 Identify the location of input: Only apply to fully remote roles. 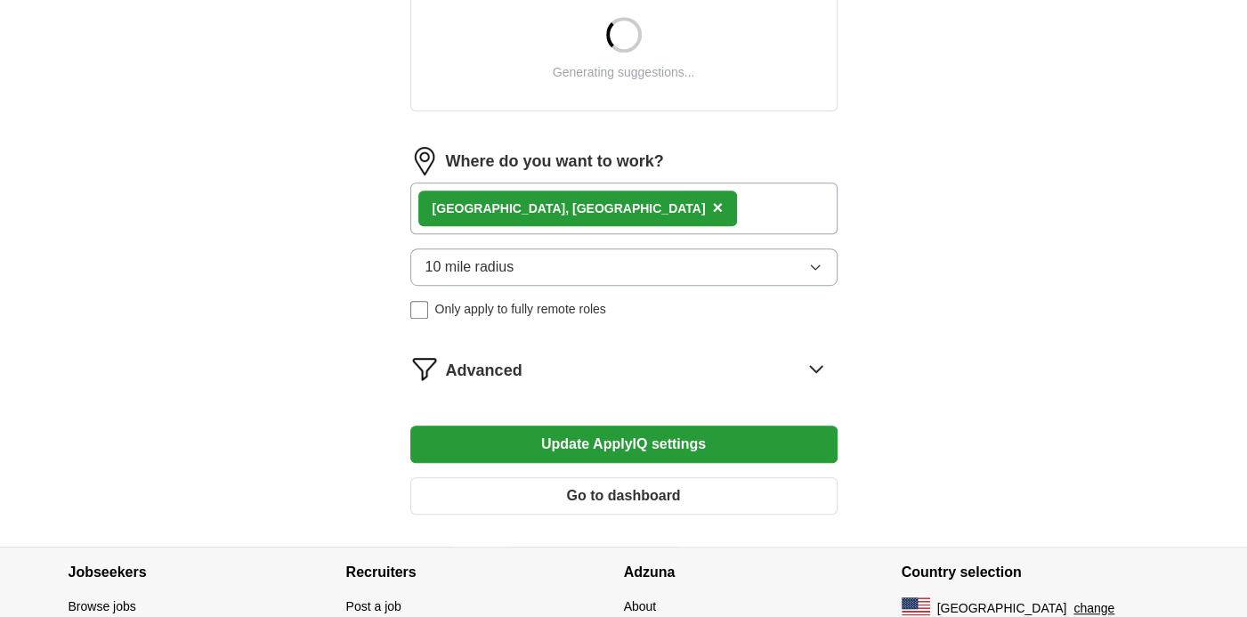
(419, 310).